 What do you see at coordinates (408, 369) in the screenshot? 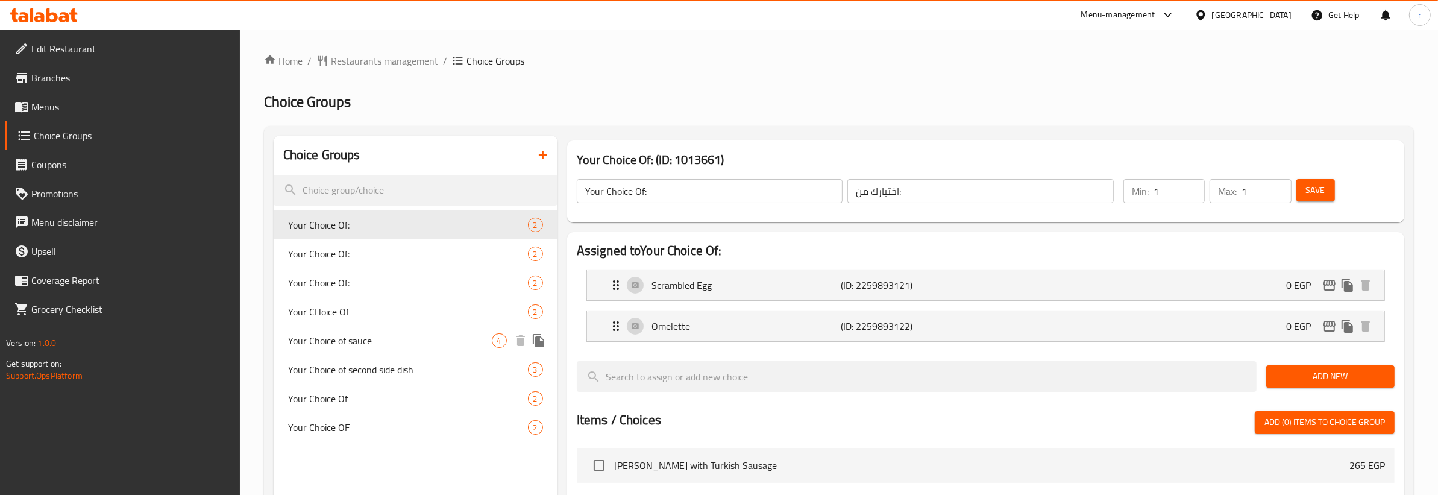
I see `span: Your Choice of second side dish` at bounding box center [408, 369].